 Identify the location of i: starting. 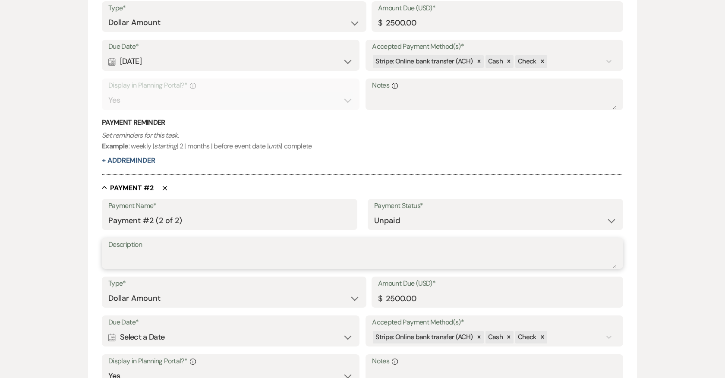
(165, 146).